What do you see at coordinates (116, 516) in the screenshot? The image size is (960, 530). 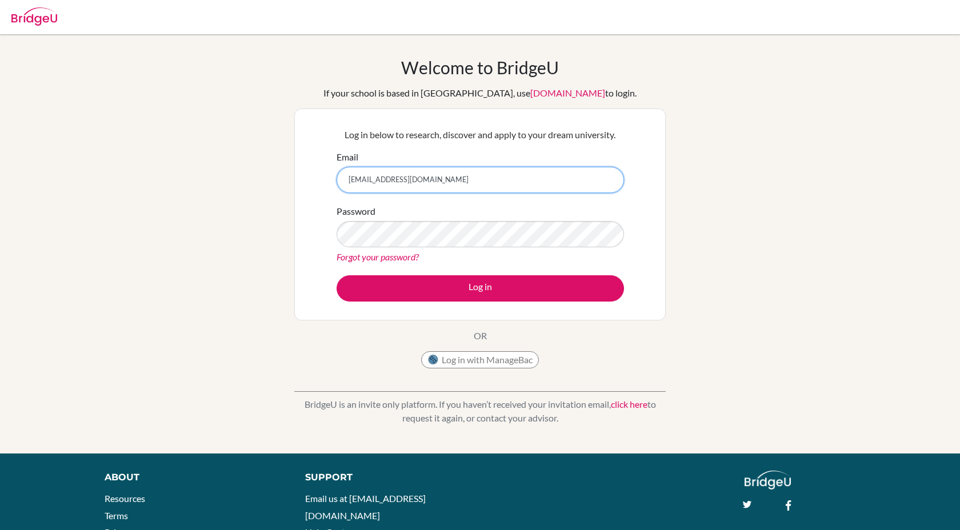 I see `a: Terms` at bounding box center [116, 516].